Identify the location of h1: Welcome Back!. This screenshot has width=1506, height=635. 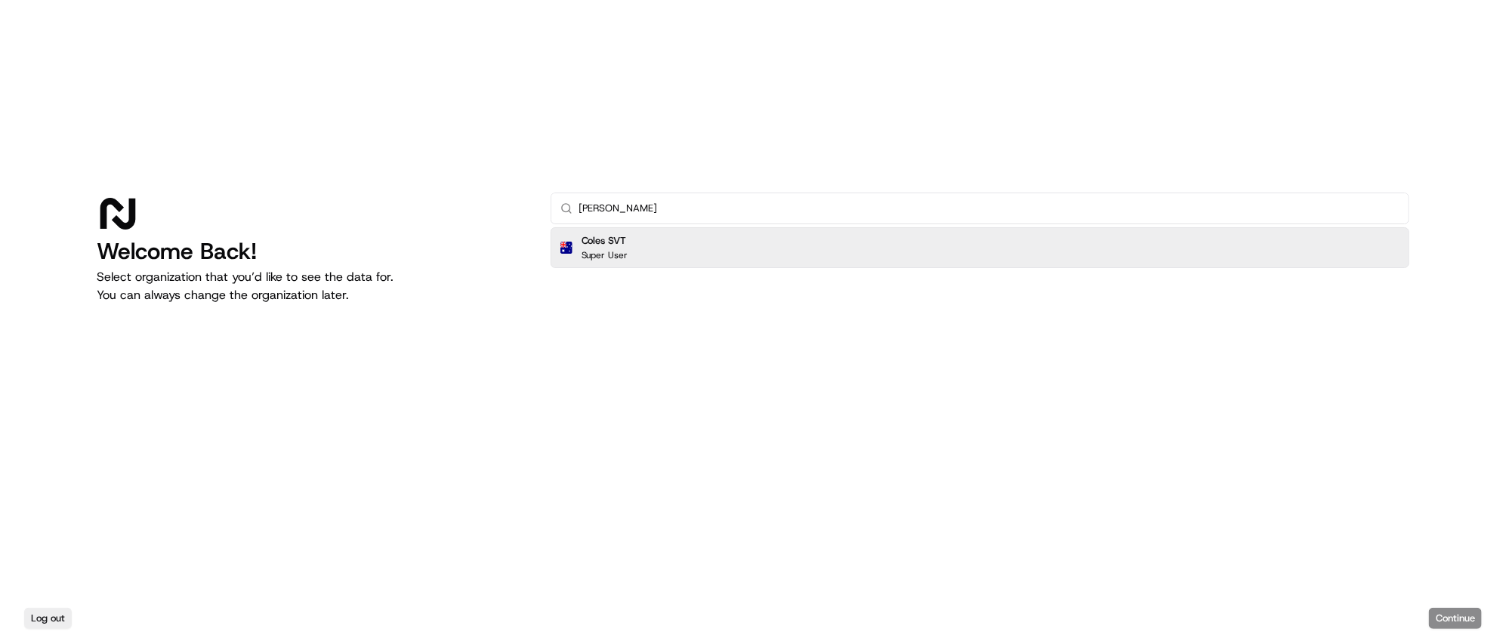
(311, 251).